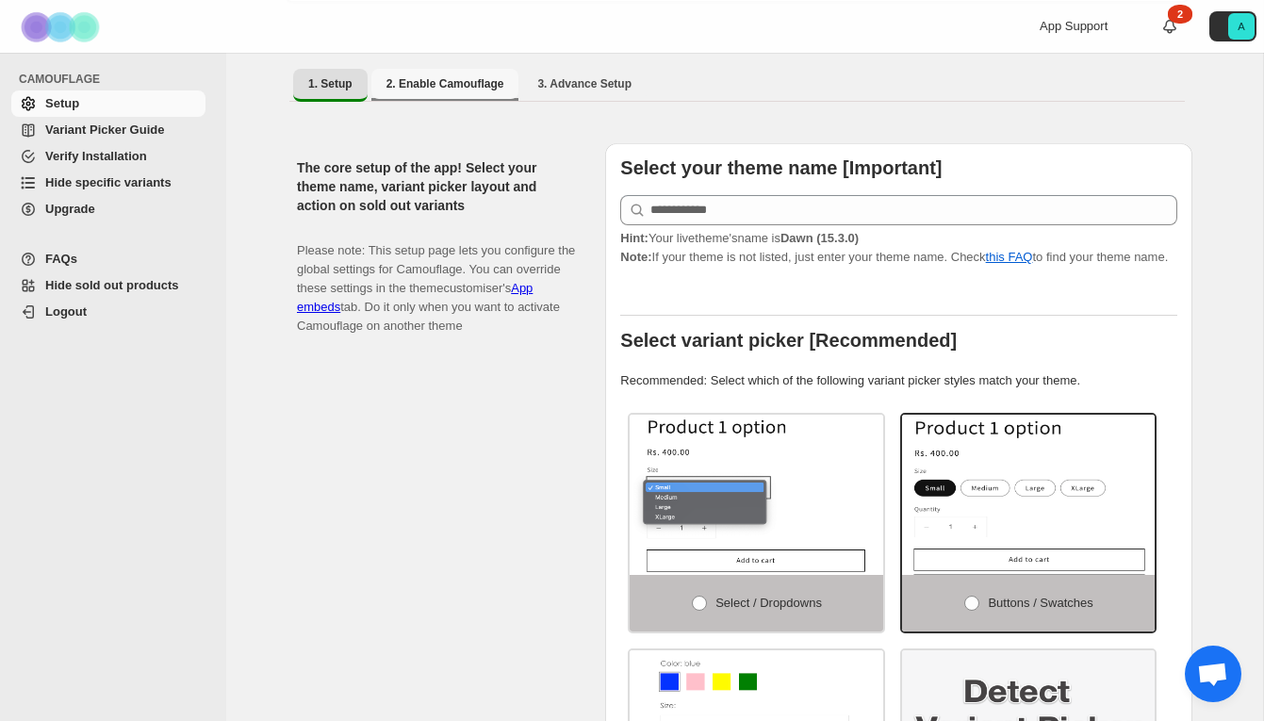  What do you see at coordinates (108, 312) in the screenshot?
I see `a: Logout` at bounding box center [108, 312].